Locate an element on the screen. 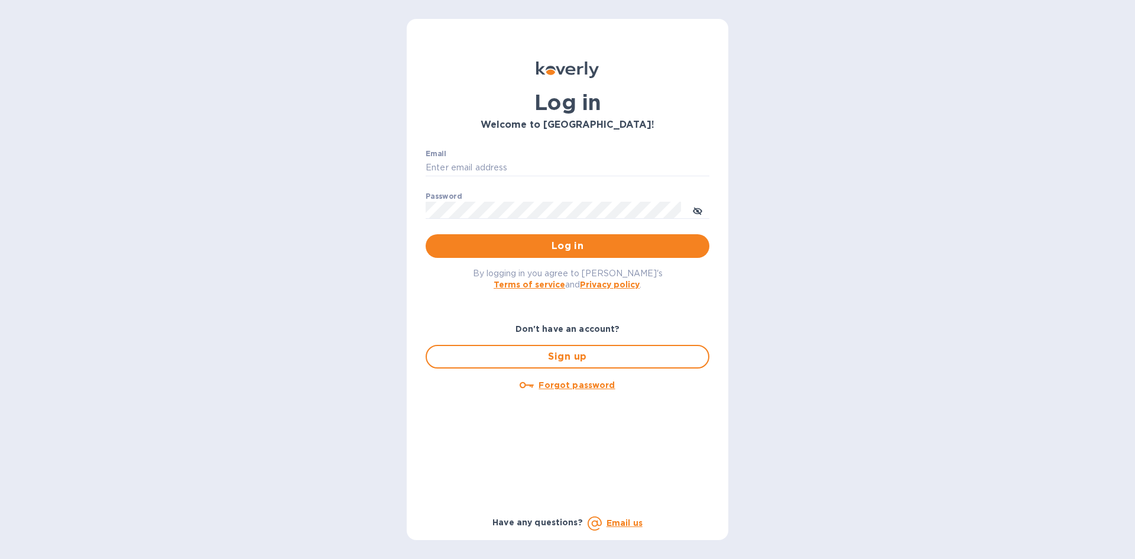  u: Forgot password is located at coordinates (577, 385).